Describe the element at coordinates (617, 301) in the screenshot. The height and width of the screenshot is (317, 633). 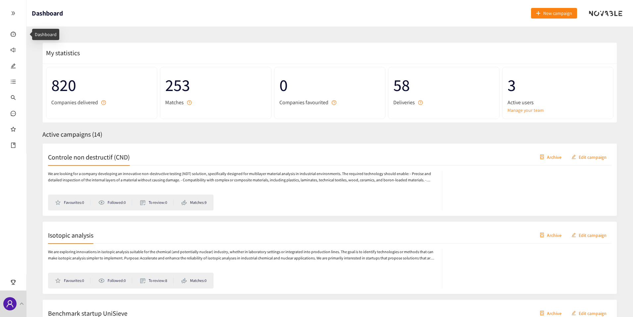
I see `div: Widget de chat` at that location.